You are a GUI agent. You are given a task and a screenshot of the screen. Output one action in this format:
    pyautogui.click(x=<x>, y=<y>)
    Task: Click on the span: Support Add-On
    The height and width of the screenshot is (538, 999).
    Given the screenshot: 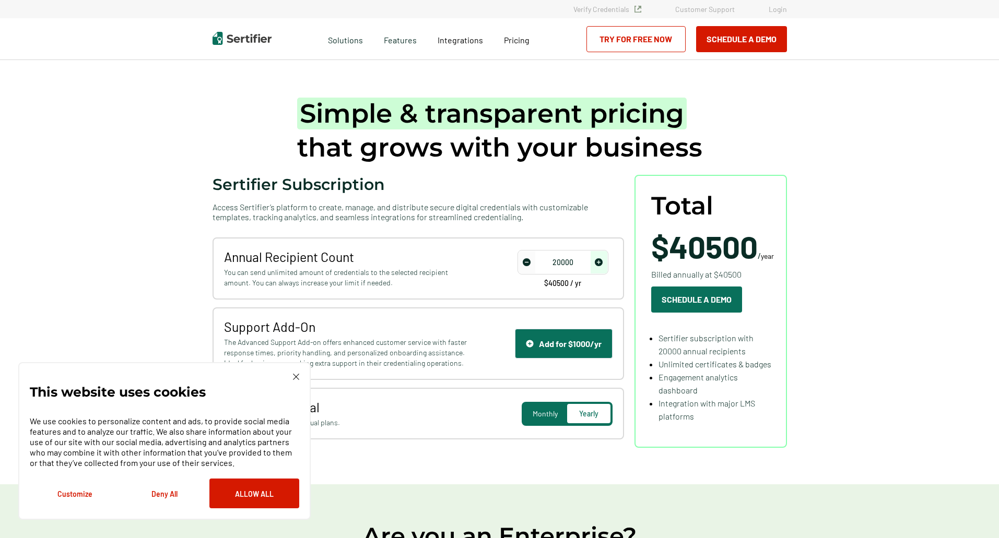 What is the action you would take?
    pyautogui.click(x=347, y=327)
    